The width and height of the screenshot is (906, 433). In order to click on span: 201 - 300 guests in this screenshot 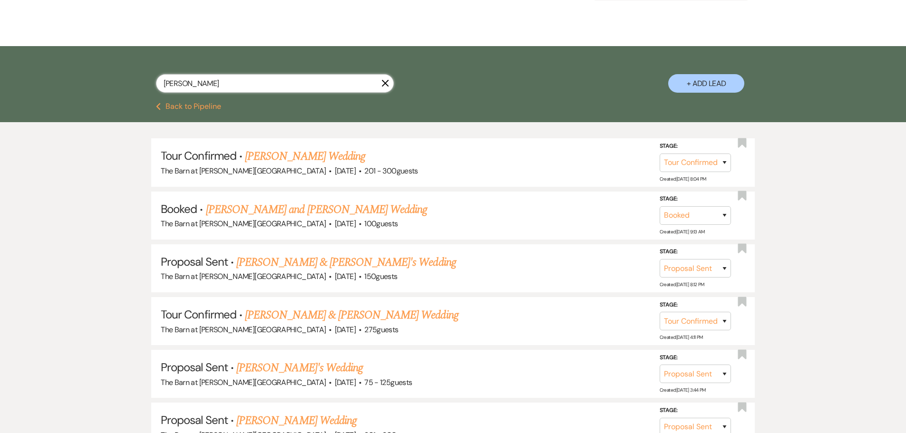, I will do `click(391, 171)`.